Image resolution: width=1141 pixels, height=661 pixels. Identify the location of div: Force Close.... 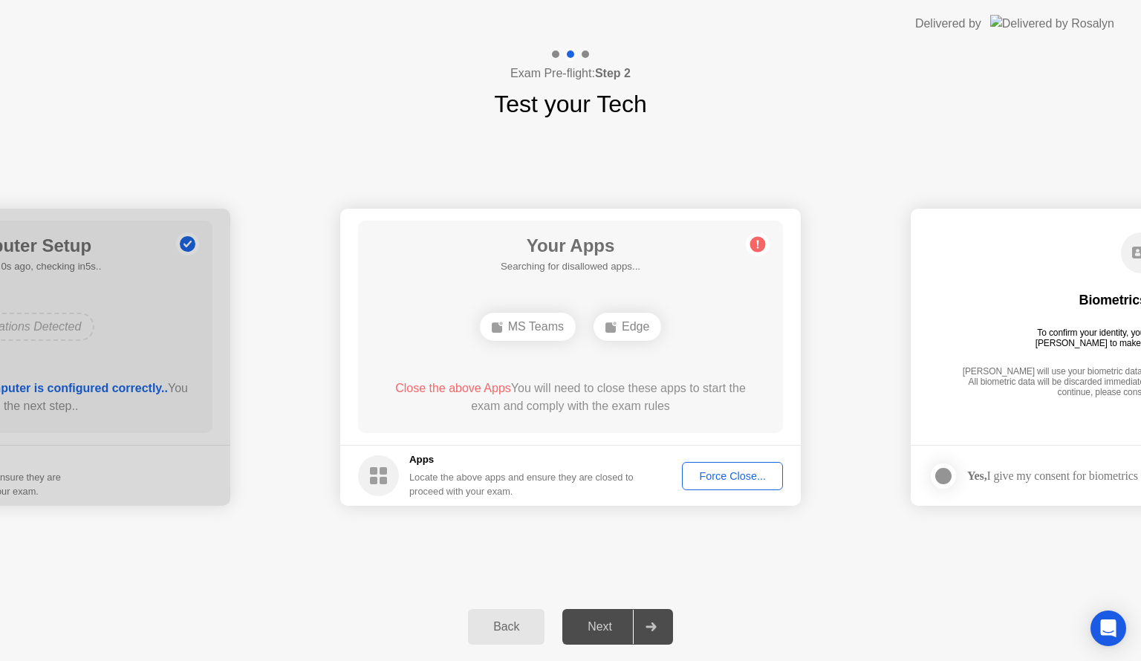
(732, 476).